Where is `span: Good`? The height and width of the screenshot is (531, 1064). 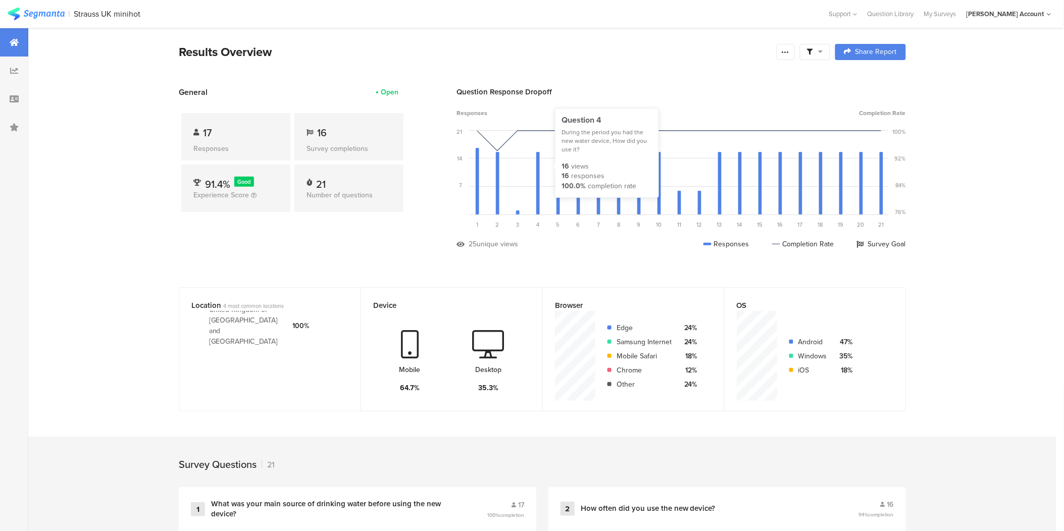 span: Good is located at coordinates (244, 182).